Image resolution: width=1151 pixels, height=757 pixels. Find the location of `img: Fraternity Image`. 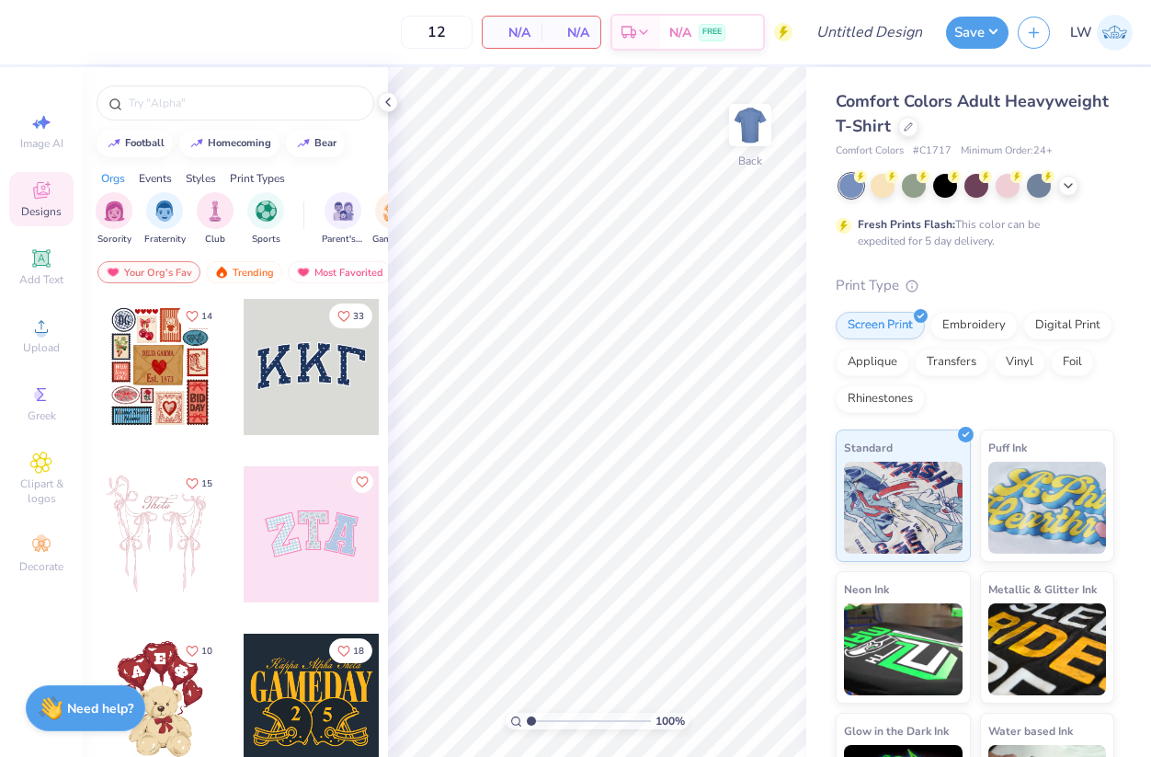

img: Fraternity Image is located at coordinates (165, 211).